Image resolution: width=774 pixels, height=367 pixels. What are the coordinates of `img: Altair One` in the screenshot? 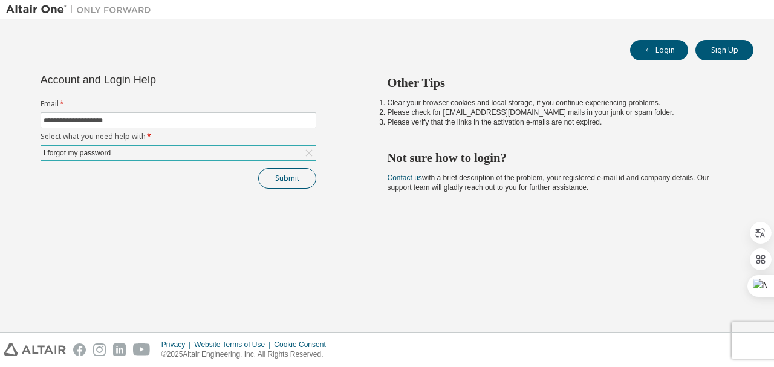 It's located at (82, 10).